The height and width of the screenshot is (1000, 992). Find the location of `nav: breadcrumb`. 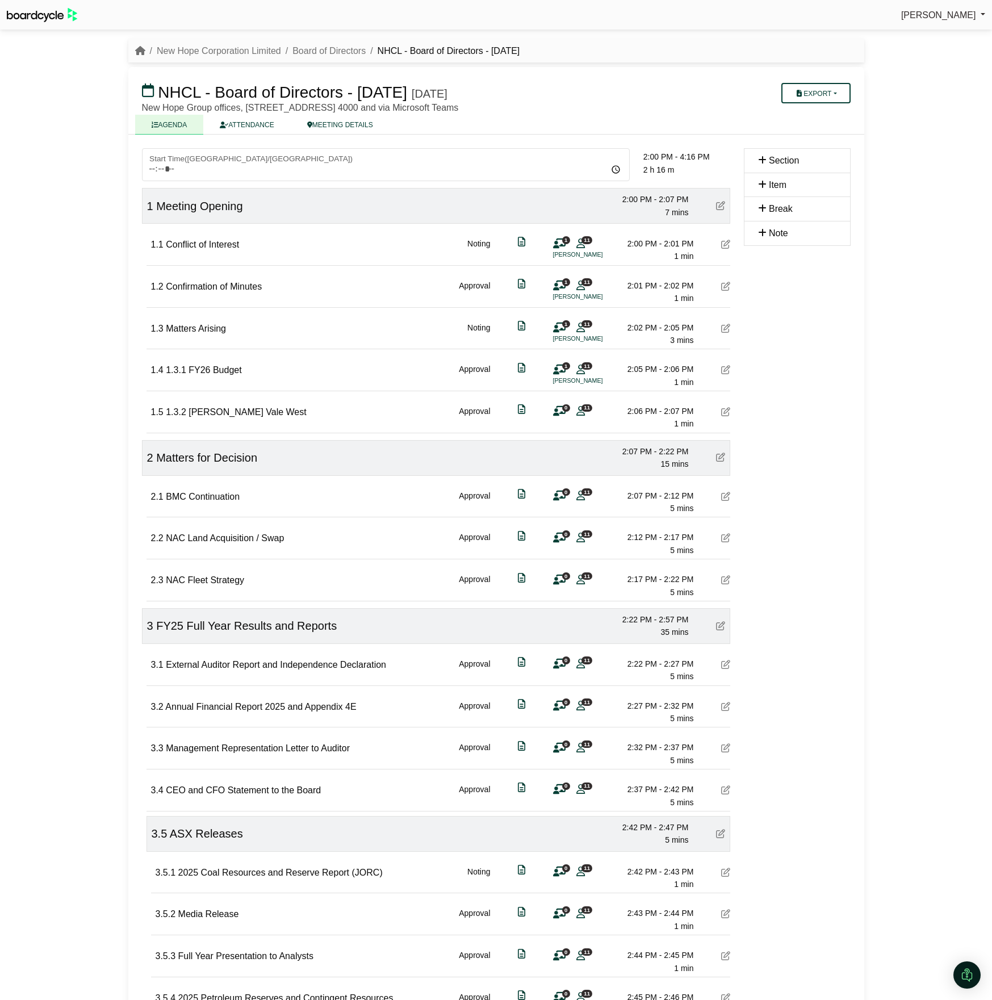

nav: breadcrumb is located at coordinates (328, 51).